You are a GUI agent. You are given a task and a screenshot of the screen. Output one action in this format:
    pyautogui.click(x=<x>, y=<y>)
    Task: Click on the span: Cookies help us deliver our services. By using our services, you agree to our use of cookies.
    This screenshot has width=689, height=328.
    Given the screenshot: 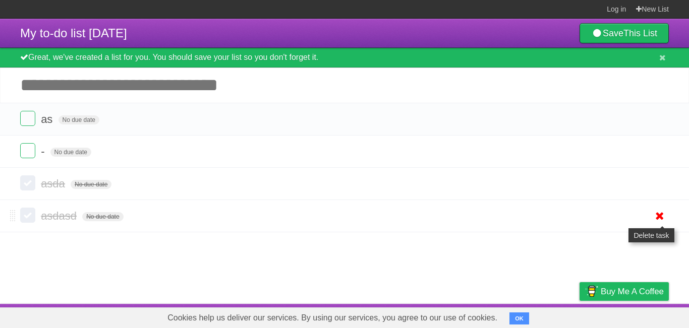 What is the action you would take?
    pyautogui.click(x=332, y=318)
    